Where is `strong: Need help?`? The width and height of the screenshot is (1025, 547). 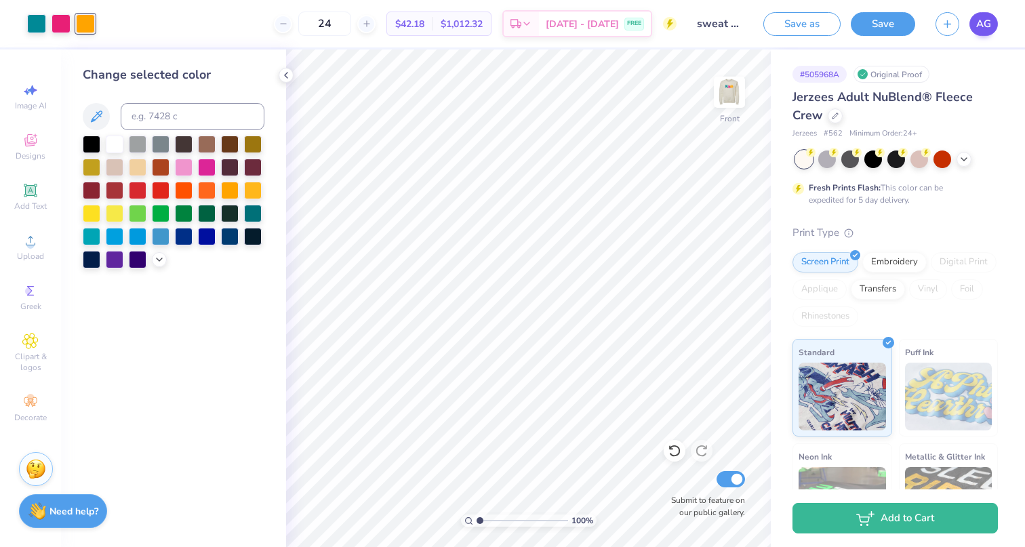
strong: Need help? is located at coordinates (74, 511).